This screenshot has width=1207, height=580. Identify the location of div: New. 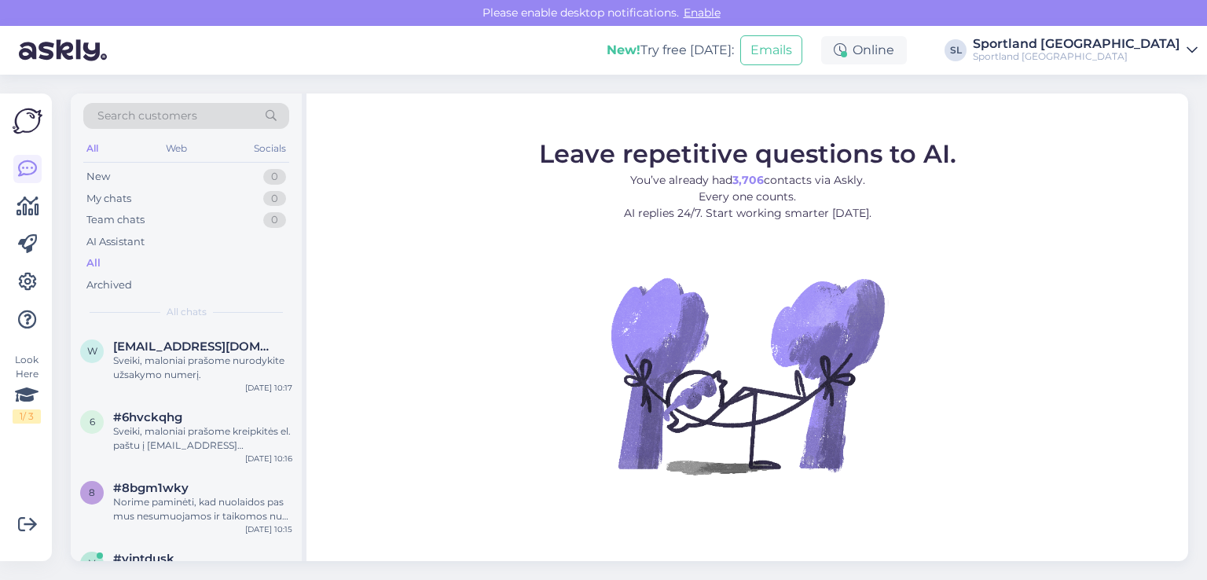
(98, 177).